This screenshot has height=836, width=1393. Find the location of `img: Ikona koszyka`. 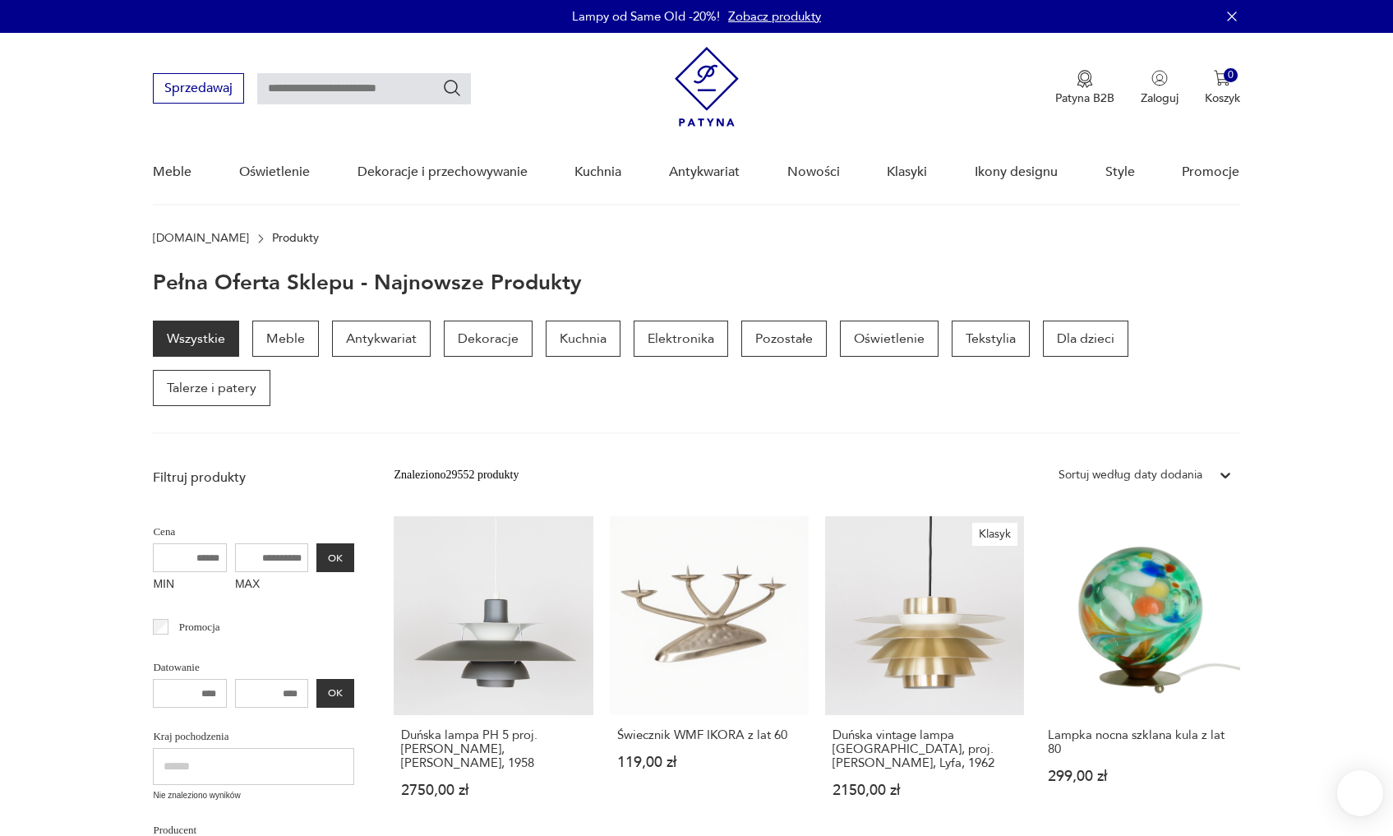

img: Ikona koszyka is located at coordinates (1222, 78).